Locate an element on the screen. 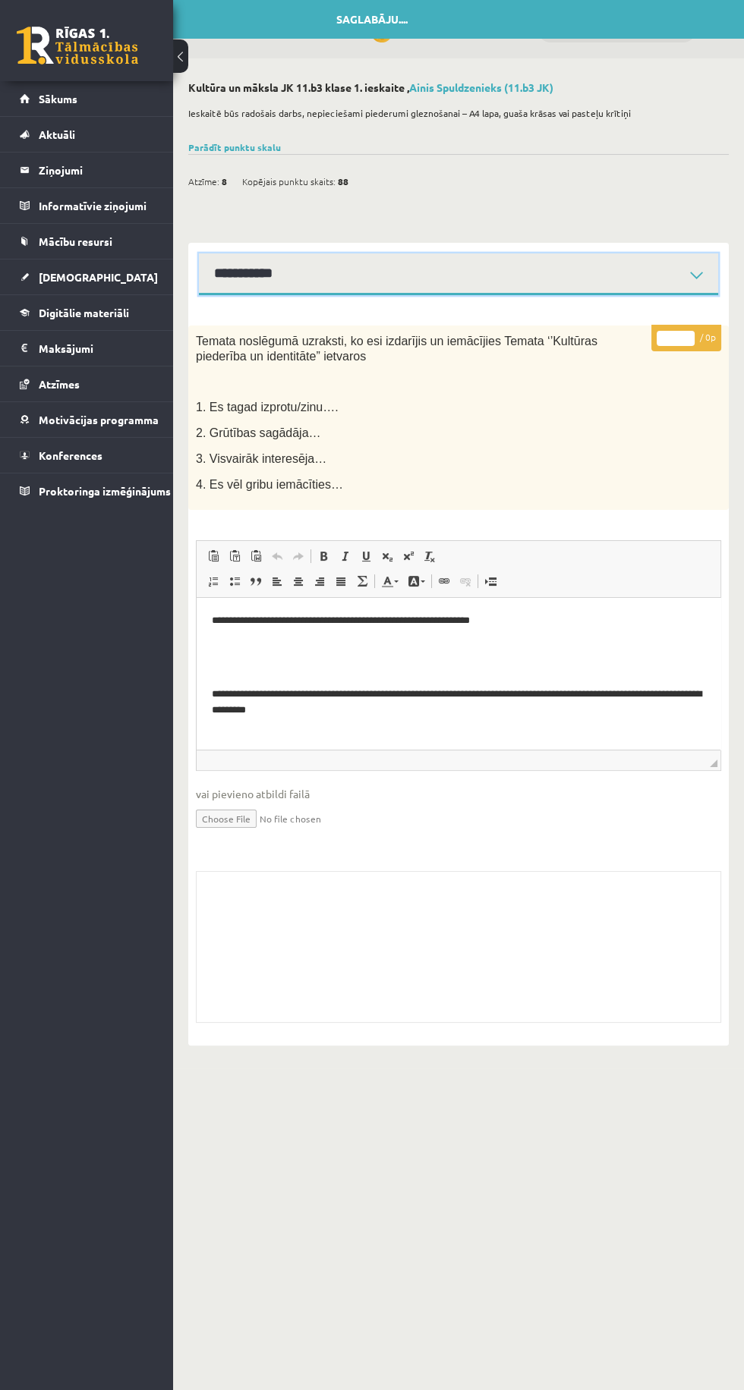 The width and height of the screenshot is (744, 1390). legend: Maksājumi is located at coordinates (96, 348).